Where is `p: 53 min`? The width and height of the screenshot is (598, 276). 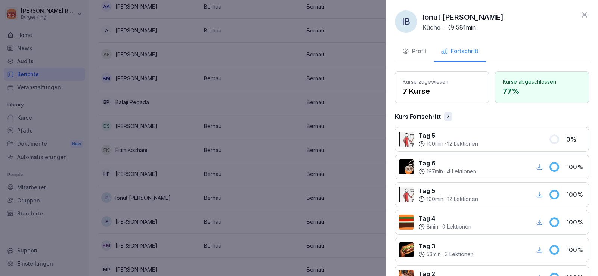
p: 53 min is located at coordinates (433, 254).